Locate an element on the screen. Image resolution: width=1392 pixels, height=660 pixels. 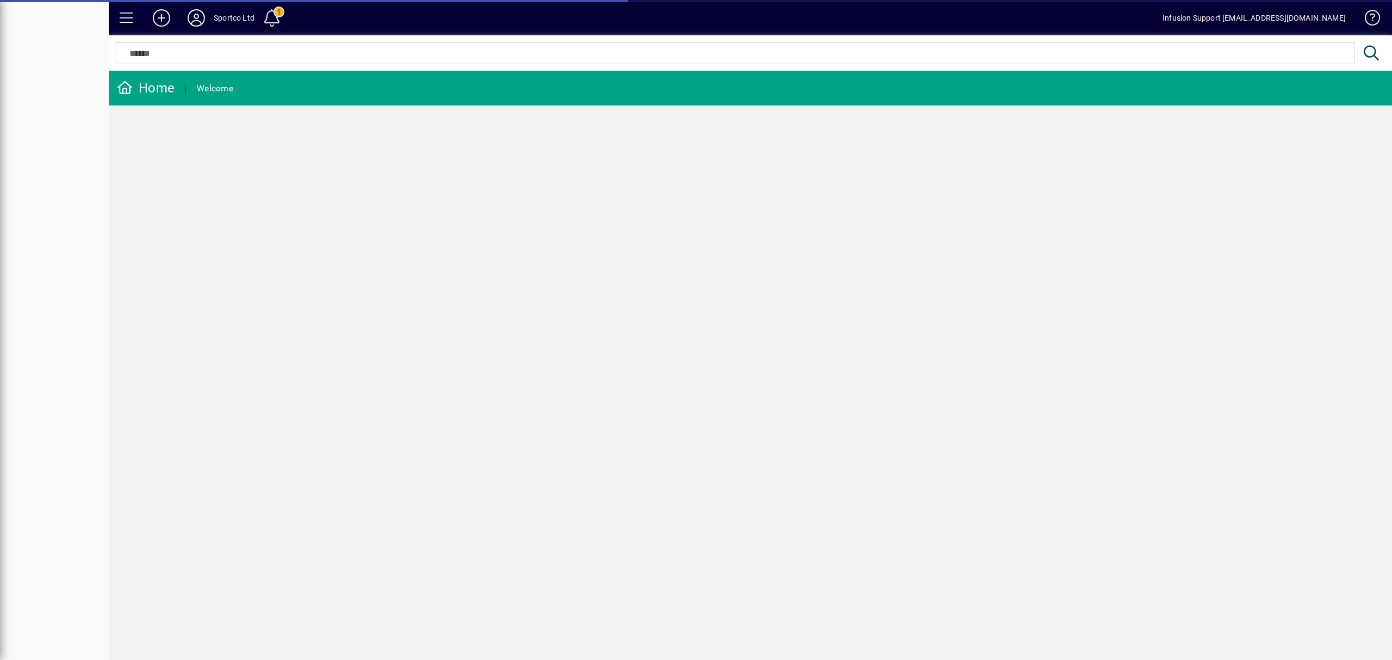
button: Add is located at coordinates (161, 18).